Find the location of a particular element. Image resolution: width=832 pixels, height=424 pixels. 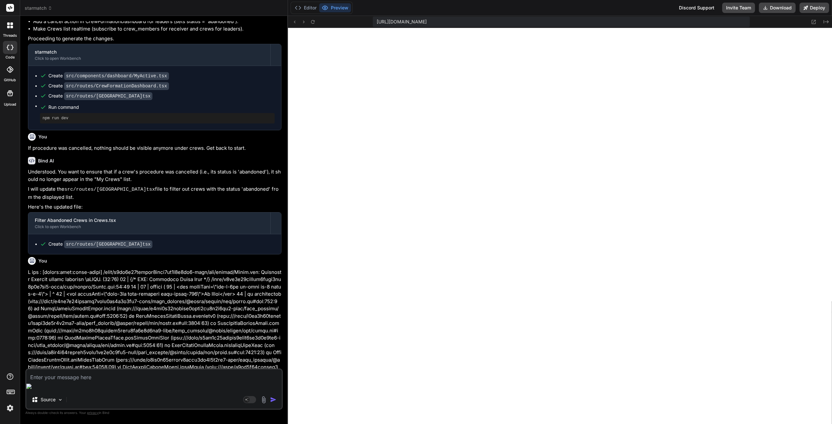

button: Preview is located at coordinates (335, 8).